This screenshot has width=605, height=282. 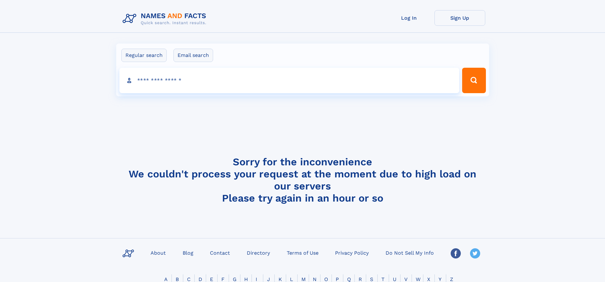 What do you see at coordinates (144, 55) in the screenshot?
I see `label: Regular search` at bounding box center [144, 55].